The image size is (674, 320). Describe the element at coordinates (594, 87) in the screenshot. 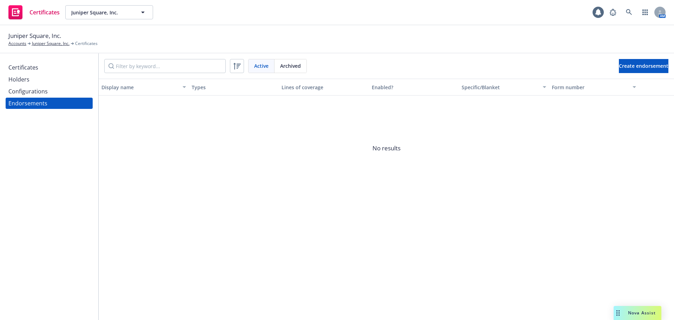

I see `button: Form number` at that location.